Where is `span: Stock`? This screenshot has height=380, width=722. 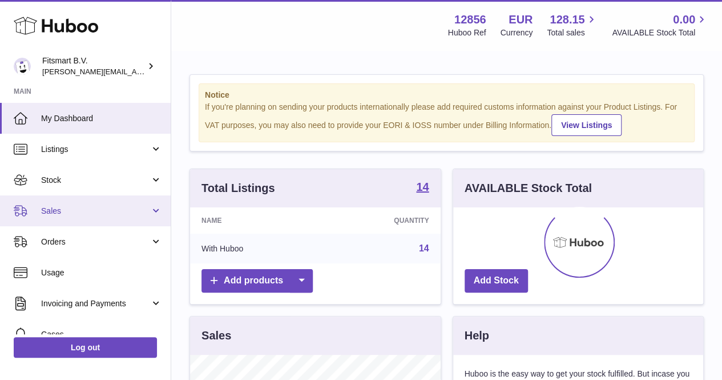 span: Stock is located at coordinates (95, 180).